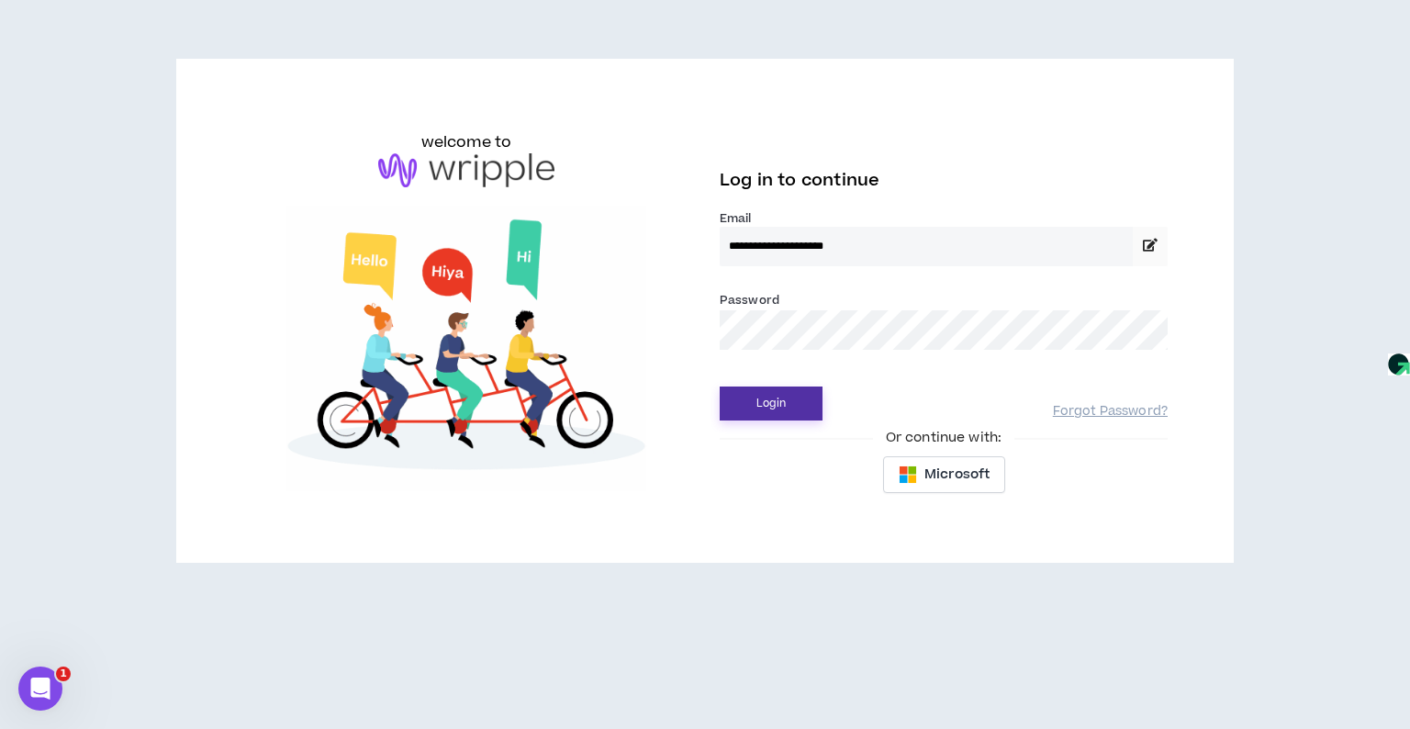 The image size is (1410, 729). What do you see at coordinates (1110, 411) in the screenshot?
I see `a: Forgot Password?` at bounding box center [1110, 411].